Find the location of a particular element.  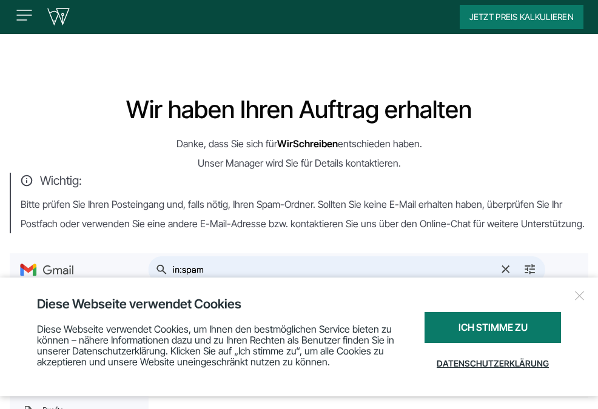

div: Diese Webseite verwendet Cookies, um Ihnen den bestmöglichen Service bieten zu können – nähere In... is located at coordinates (215, 345).